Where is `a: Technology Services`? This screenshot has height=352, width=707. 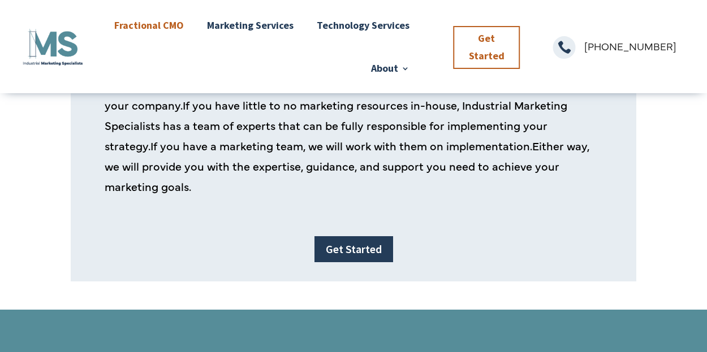
a: Technology Services is located at coordinates (363, 25).